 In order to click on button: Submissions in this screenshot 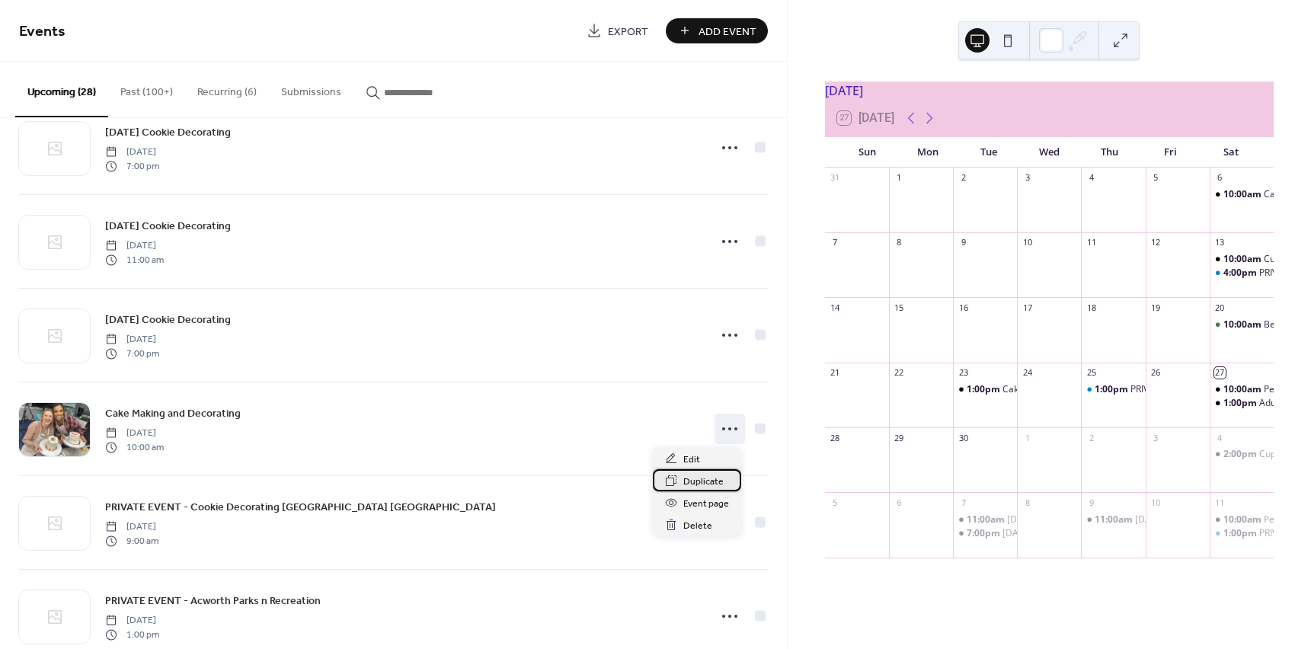, I will do `click(311, 88)`.